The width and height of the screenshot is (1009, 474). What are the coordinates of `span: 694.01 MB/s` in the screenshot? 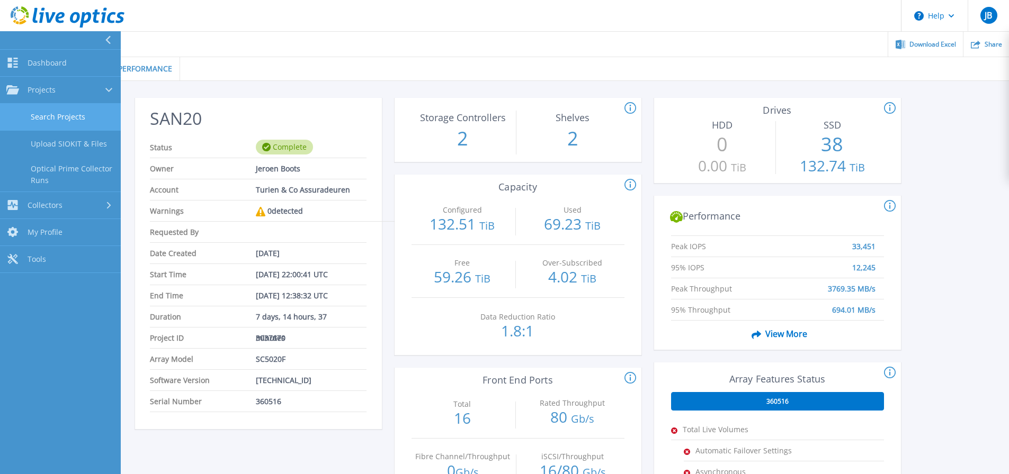 It's located at (854, 304).